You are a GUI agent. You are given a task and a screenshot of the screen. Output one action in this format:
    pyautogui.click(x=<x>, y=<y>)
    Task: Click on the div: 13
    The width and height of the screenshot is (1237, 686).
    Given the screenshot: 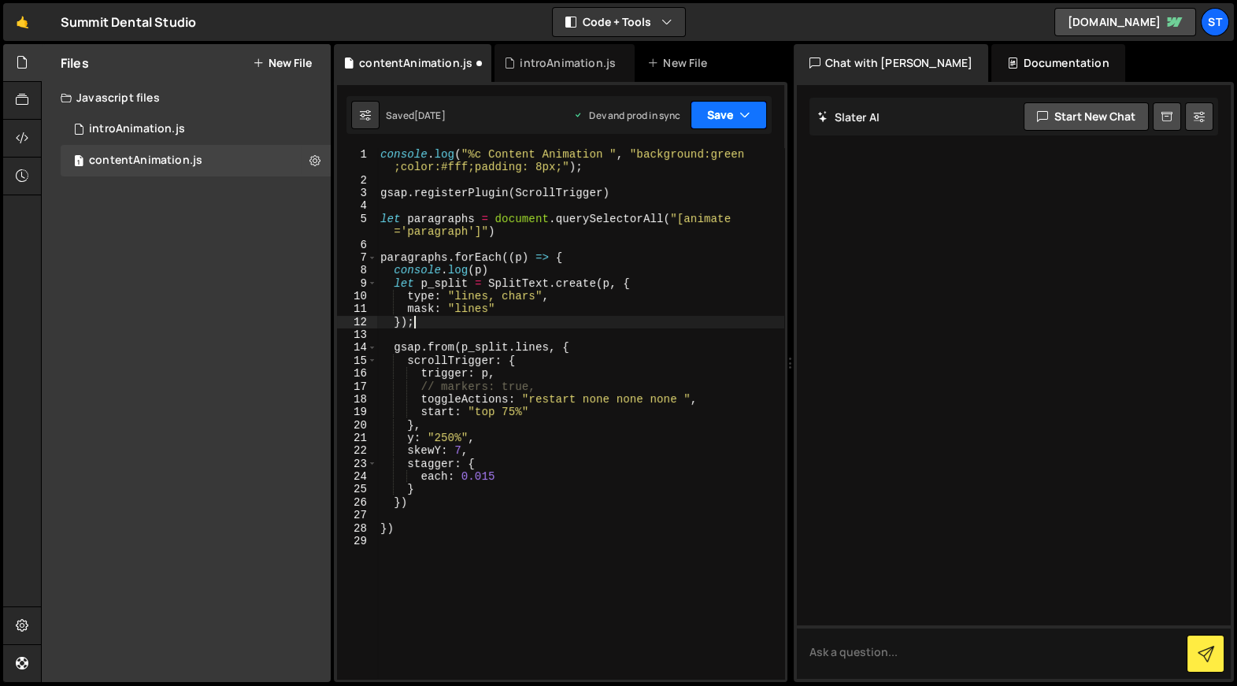 What is the action you would take?
    pyautogui.click(x=357, y=335)
    